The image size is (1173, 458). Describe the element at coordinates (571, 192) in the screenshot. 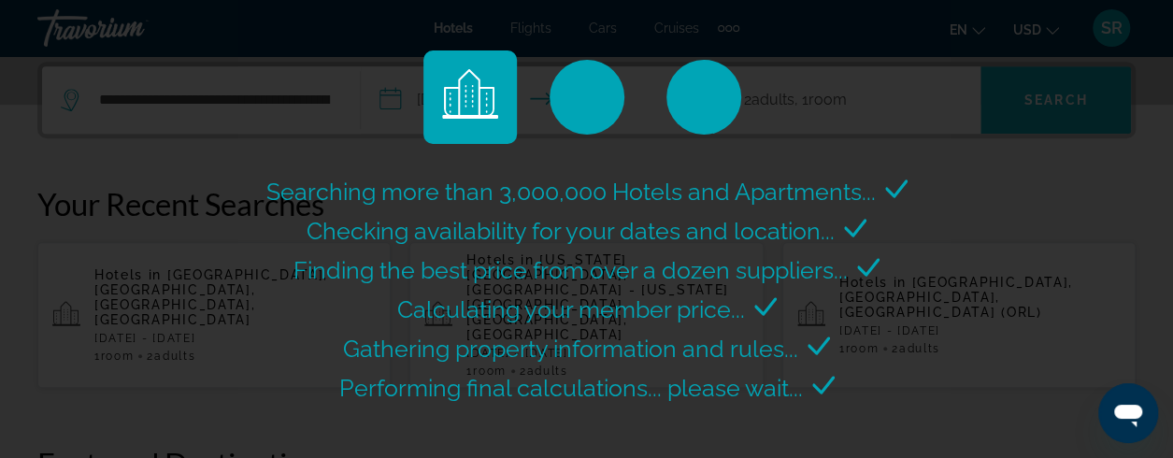

I see `span: Searching more than 3,000,000 Hotels and Apartments...` at that location.